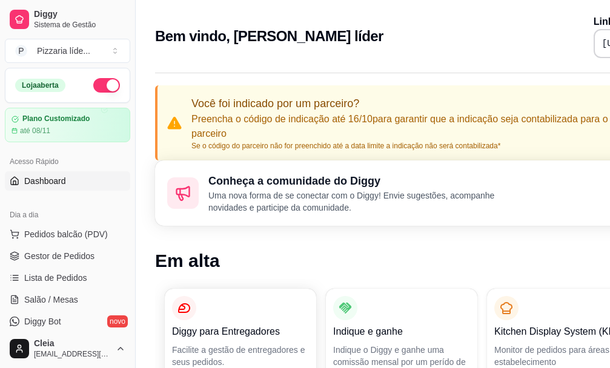 This screenshot has width=610, height=368. What do you see at coordinates (67, 300) in the screenshot?
I see `a: Salão / Mesas` at bounding box center [67, 300].